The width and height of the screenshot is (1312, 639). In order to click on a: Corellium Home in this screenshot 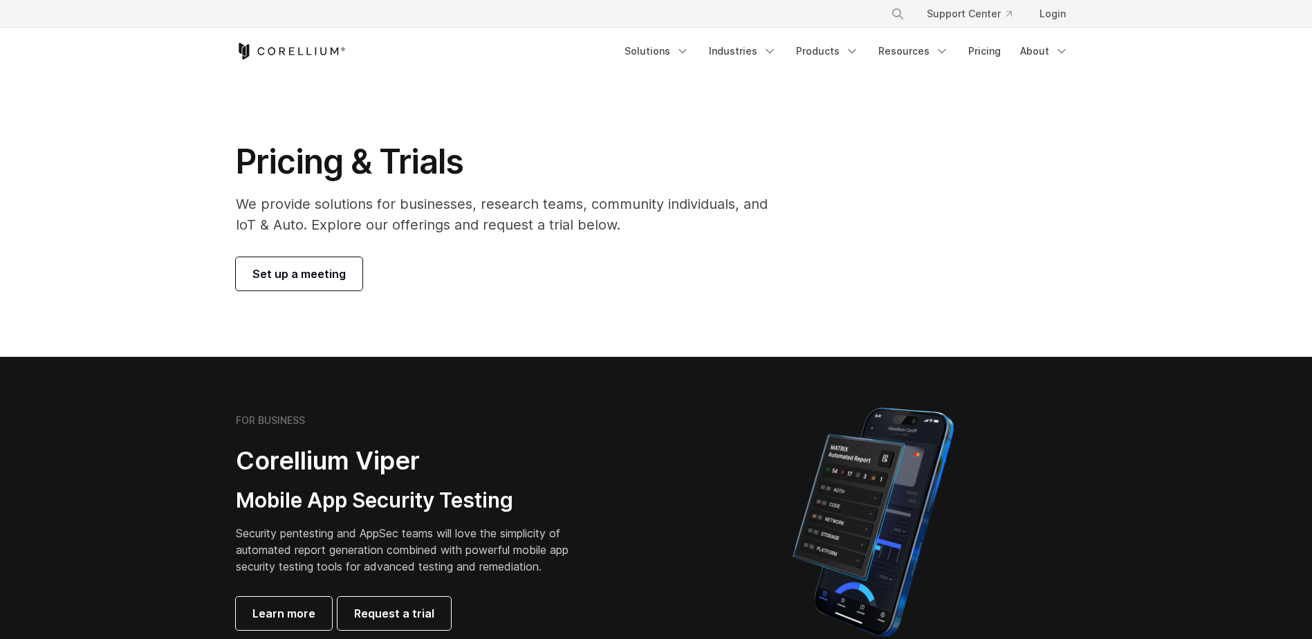, I will do `click(291, 51)`.